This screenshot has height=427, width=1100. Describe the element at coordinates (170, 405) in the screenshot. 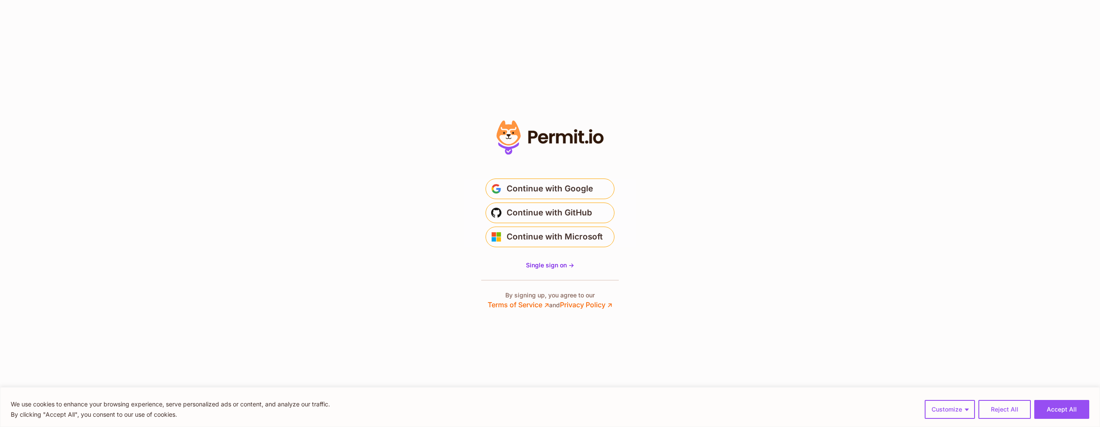

I see `p: We use cookies to enhance your browsing experience, serve personalized ads or content, and analyz...` at that location.